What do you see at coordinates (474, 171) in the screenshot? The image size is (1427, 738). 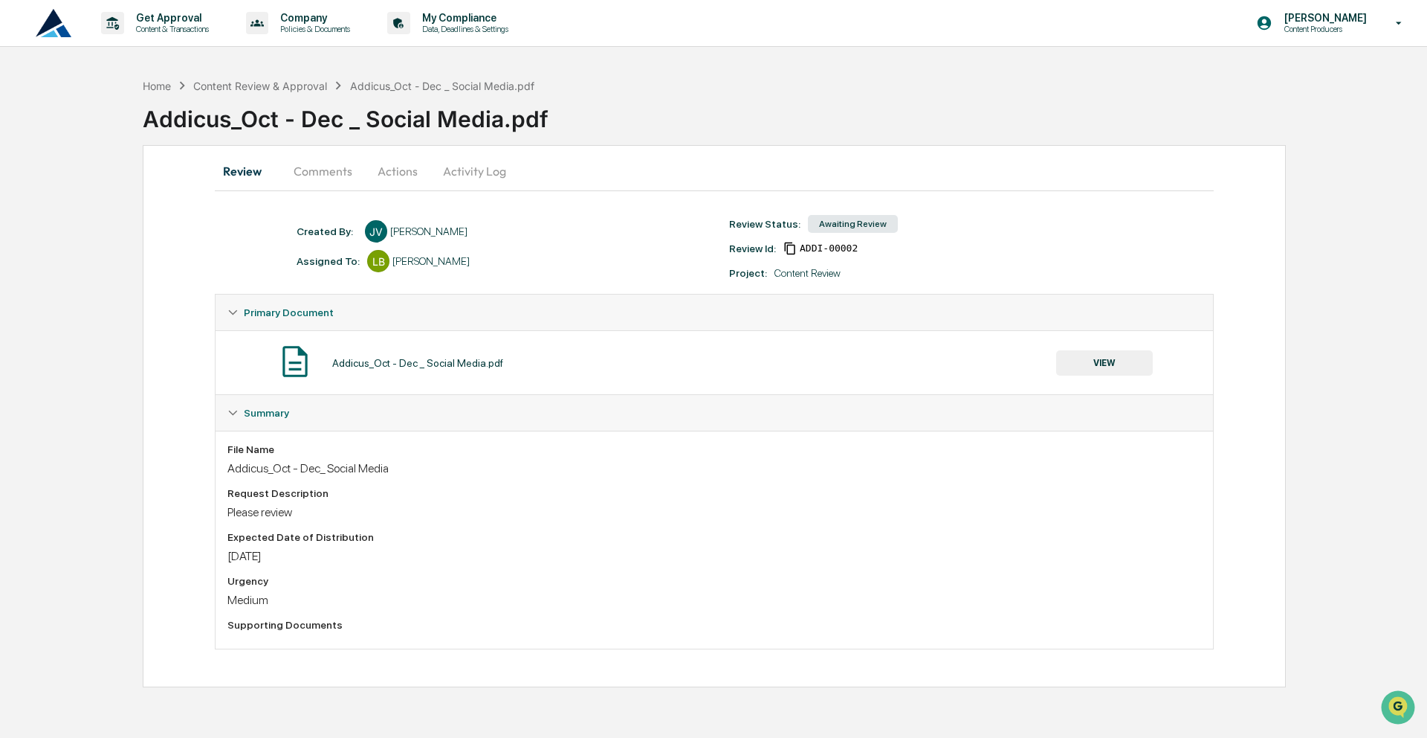 I see `button: Activity Log` at bounding box center [474, 171].